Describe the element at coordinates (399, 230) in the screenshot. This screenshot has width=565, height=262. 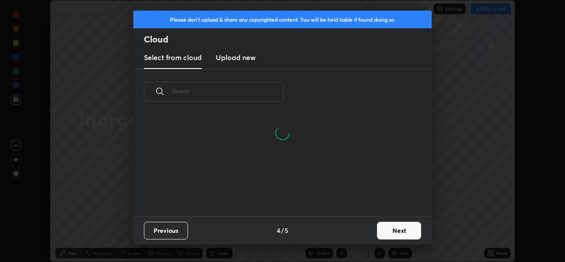
I see `button: Next` at that location.